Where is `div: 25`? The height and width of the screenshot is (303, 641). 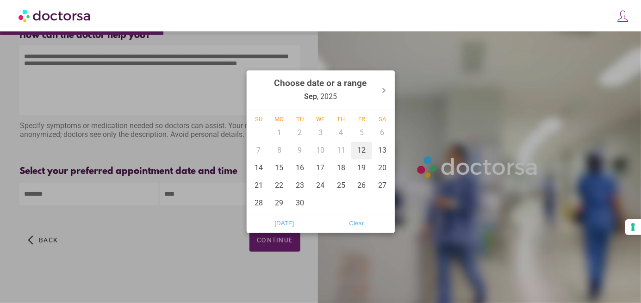 div: 25 is located at coordinates (341, 186).